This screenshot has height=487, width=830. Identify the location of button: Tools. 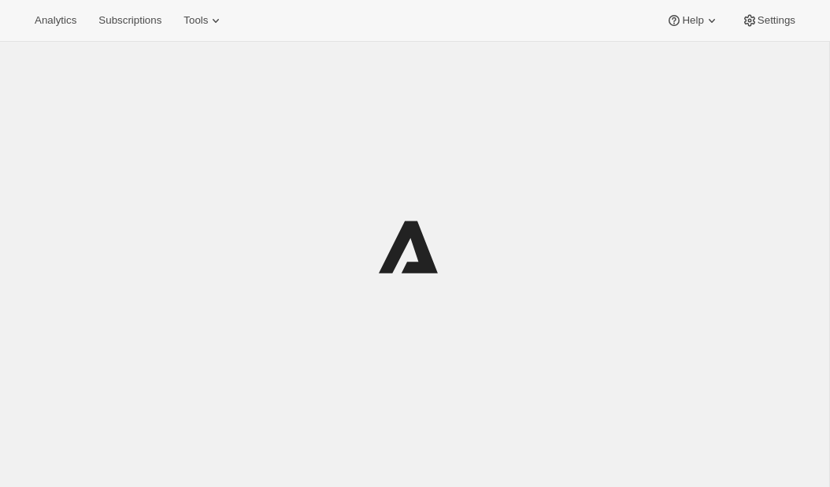
(203, 20).